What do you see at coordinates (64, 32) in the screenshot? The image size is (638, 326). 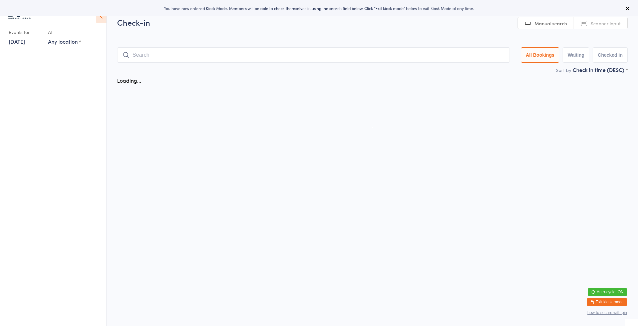 I see `div: At` at bounding box center [64, 32].